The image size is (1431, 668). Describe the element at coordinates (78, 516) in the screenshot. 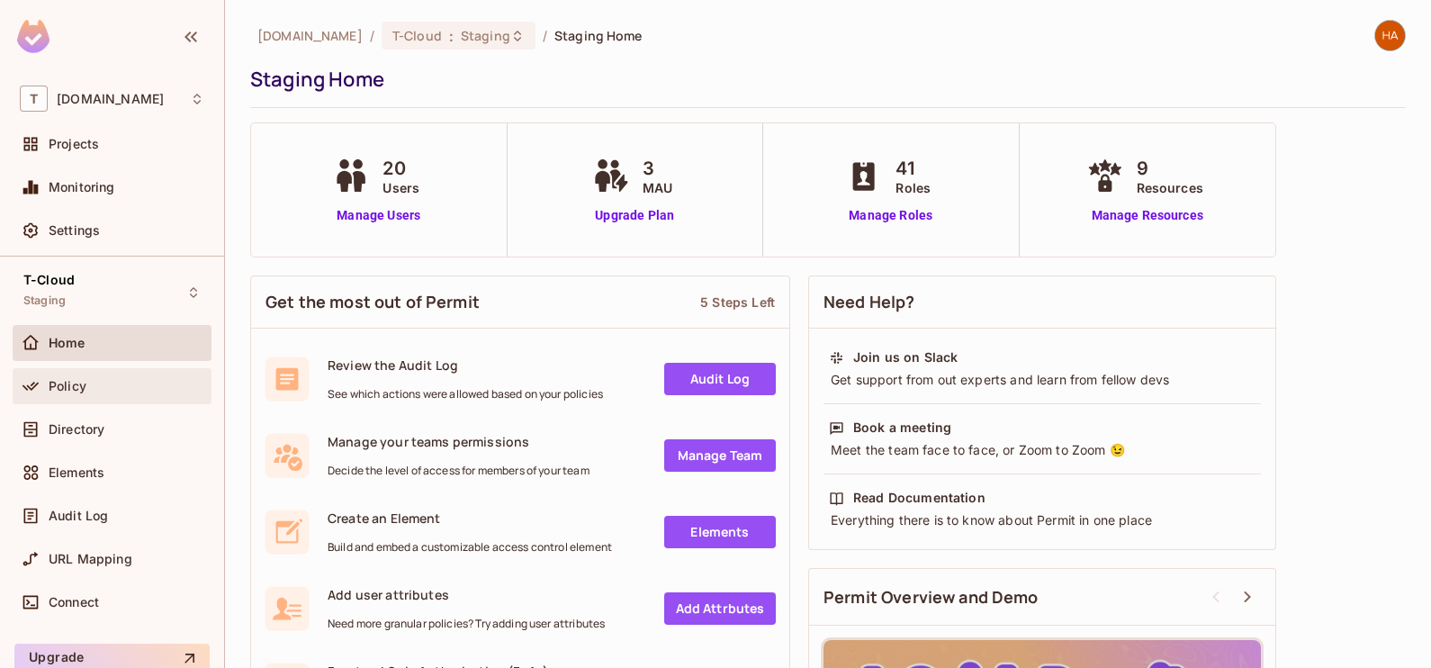

I see `span: Audit Log` at that location.